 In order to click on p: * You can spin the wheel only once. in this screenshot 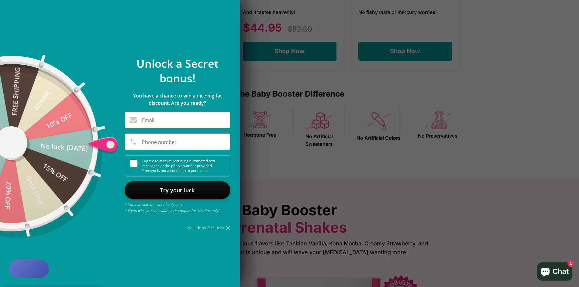, I will do `click(177, 205)`.